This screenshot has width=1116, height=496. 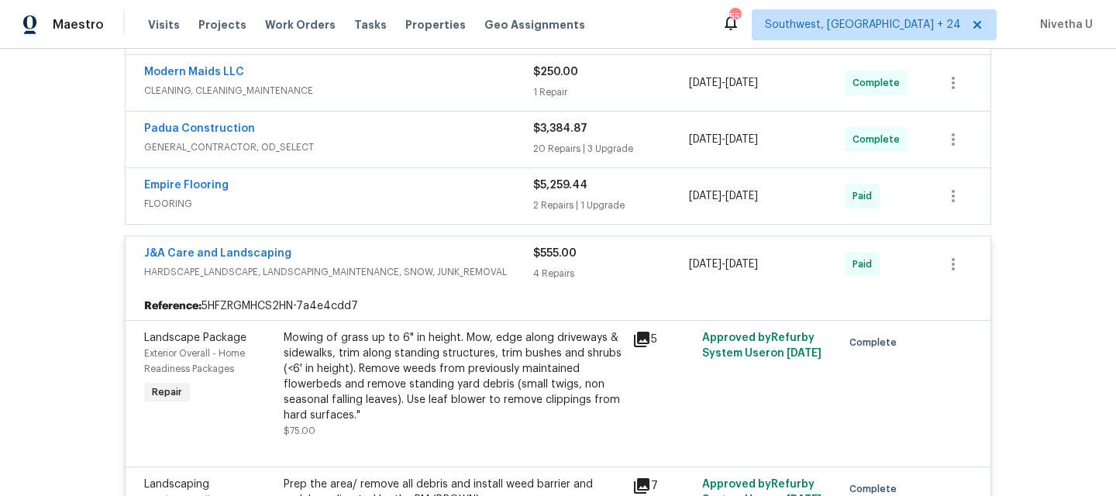 What do you see at coordinates (1063, 25) in the screenshot?
I see `span: Nivetha U` at bounding box center [1063, 25].